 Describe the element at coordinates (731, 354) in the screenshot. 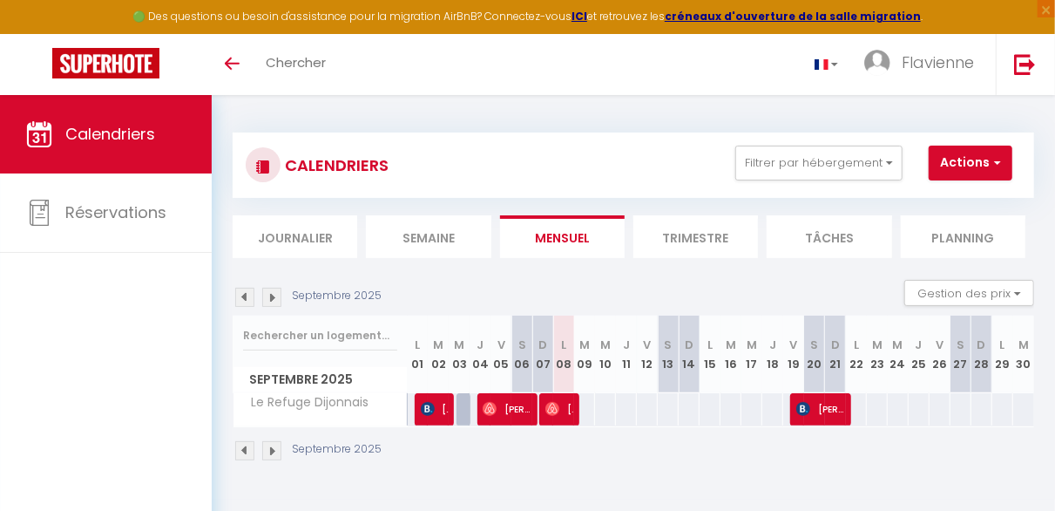

I see `th: 16` at that location.